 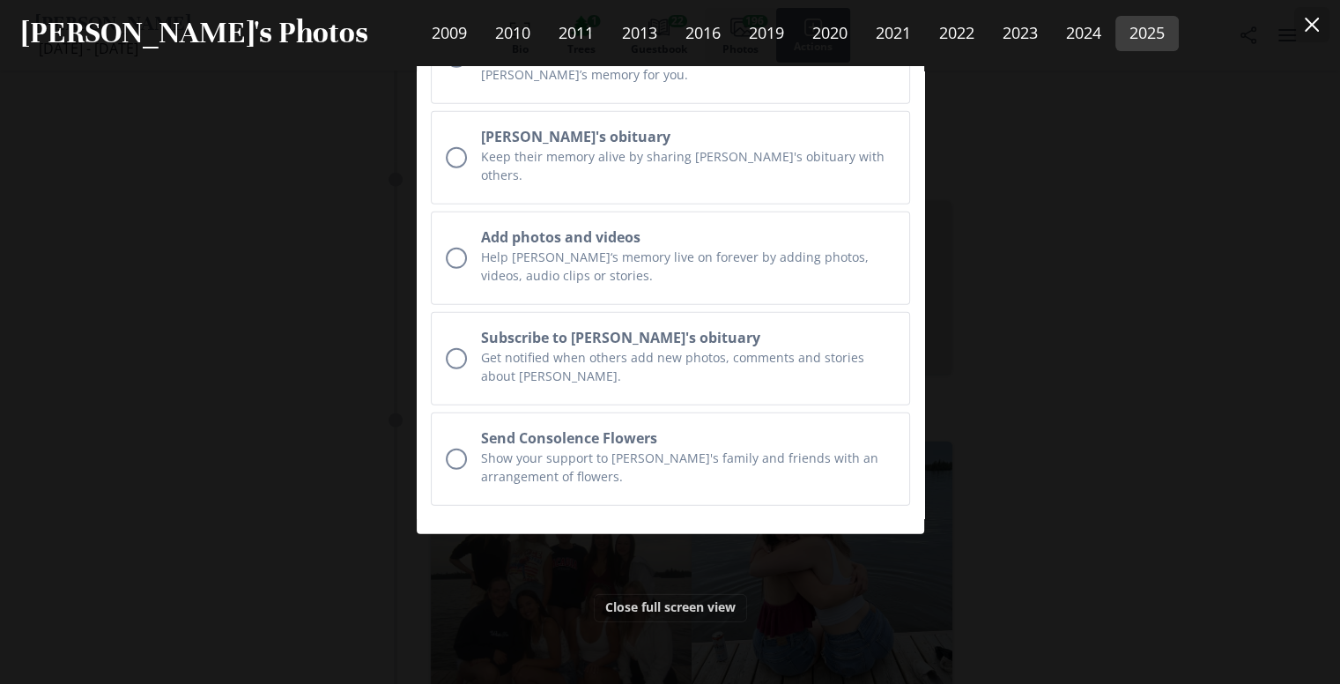 What do you see at coordinates (830, 33) in the screenshot?
I see `a: 2020` at bounding box center [830, 33].